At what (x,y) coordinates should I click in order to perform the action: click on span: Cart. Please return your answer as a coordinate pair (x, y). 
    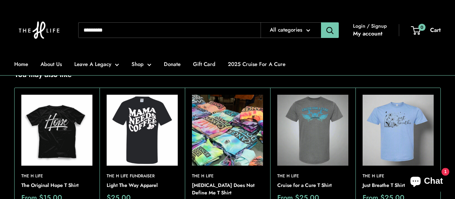
    Looking at the image, I should click on (435, 30).